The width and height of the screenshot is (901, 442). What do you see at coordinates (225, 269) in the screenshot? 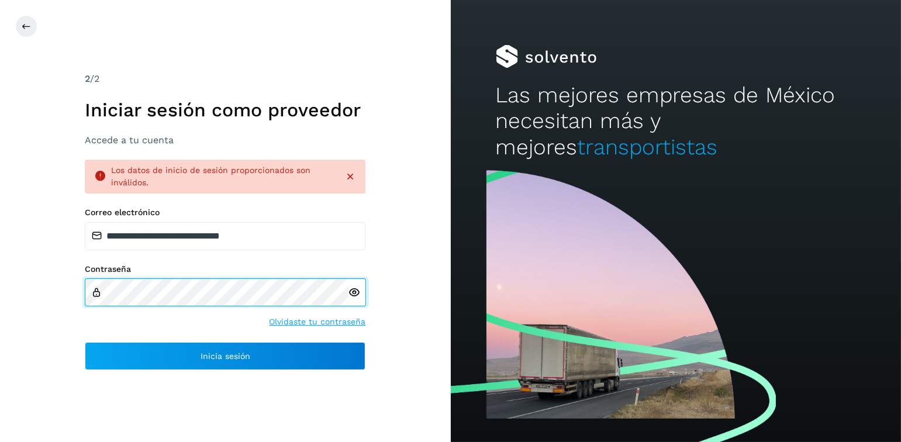
I see `label: Contraseña` at bounding box center [225, 269].